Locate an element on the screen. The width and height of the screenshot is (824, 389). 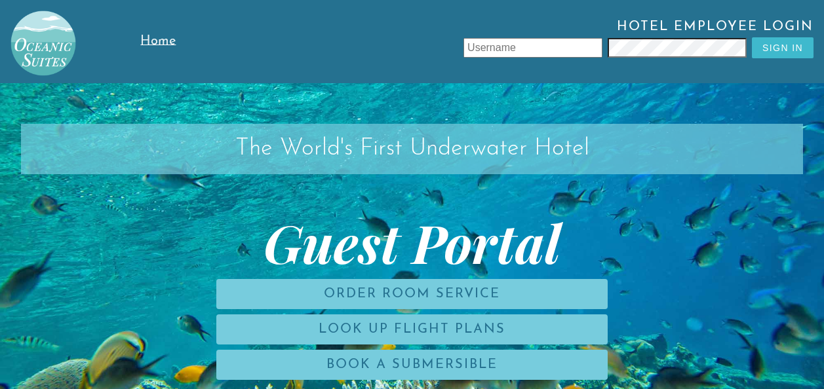
span: Guest Portal is located at coordinates (412, 243).